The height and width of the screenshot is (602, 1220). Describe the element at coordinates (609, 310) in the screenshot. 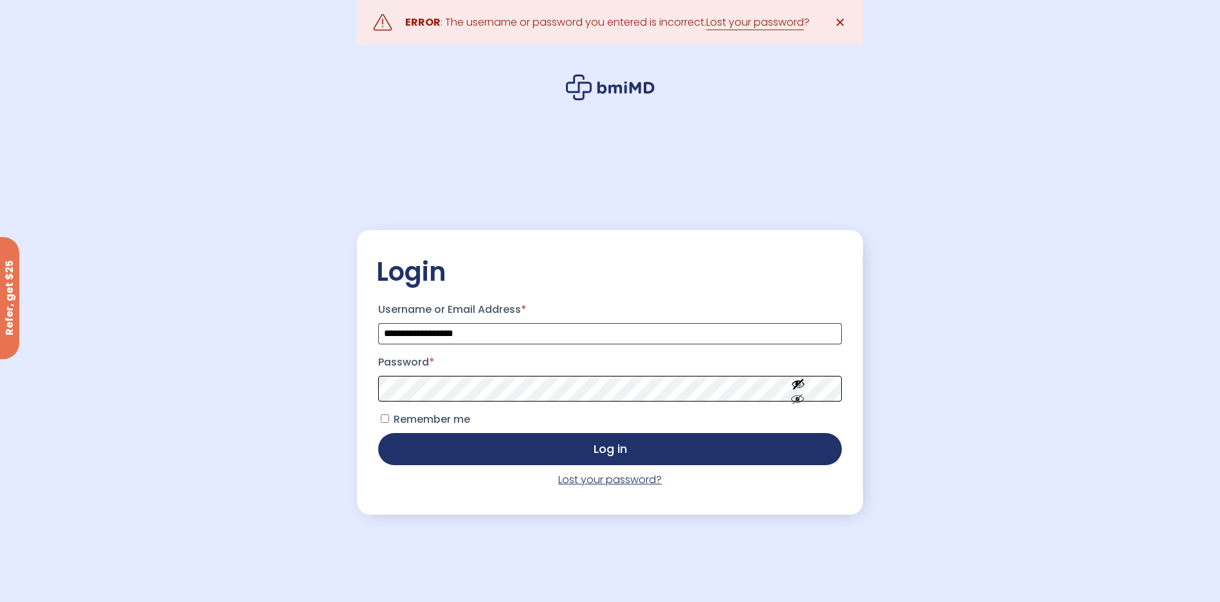

I see `label: Username or Email Address` at that location.